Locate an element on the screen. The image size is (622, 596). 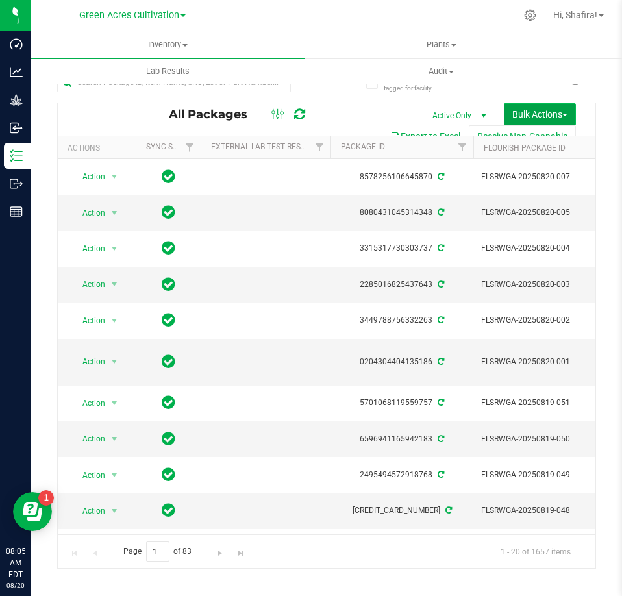
a: Inventory is located at coordinates (168, 45).